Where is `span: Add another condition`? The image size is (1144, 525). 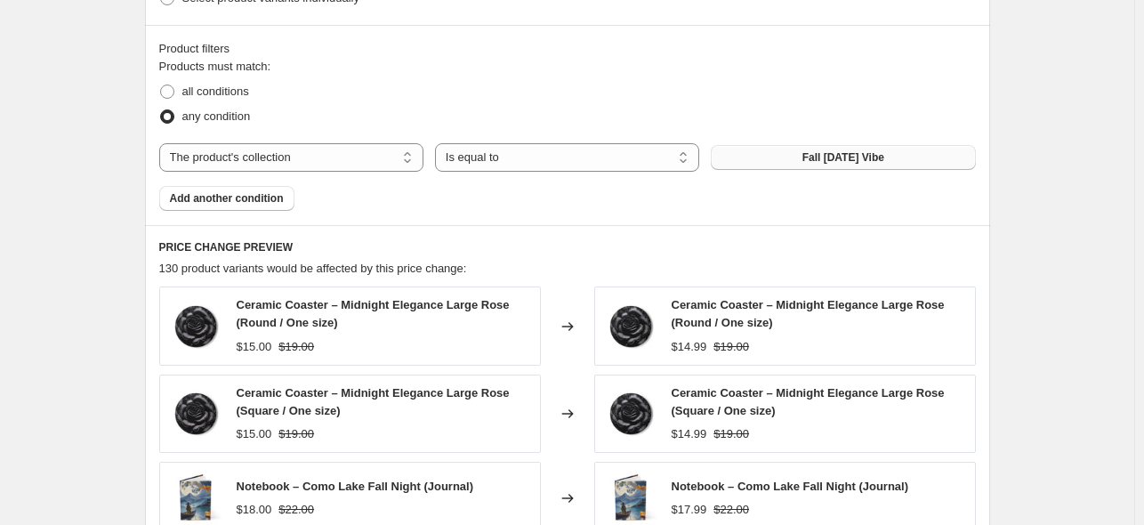 span: Add another condition is located at coordinates (227, 198).